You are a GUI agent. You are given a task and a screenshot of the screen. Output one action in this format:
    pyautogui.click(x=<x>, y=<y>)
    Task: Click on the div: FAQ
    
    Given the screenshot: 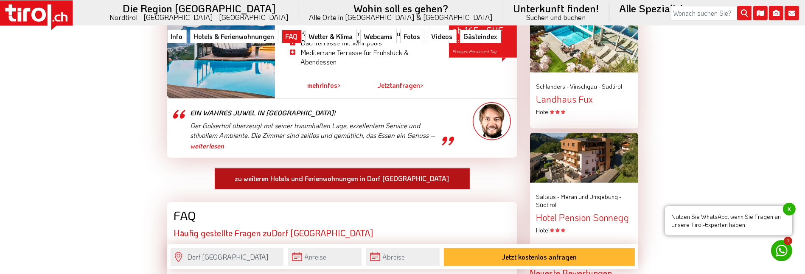 What is the action you would take?
    pyautogui.click(x=342, y=216)
    